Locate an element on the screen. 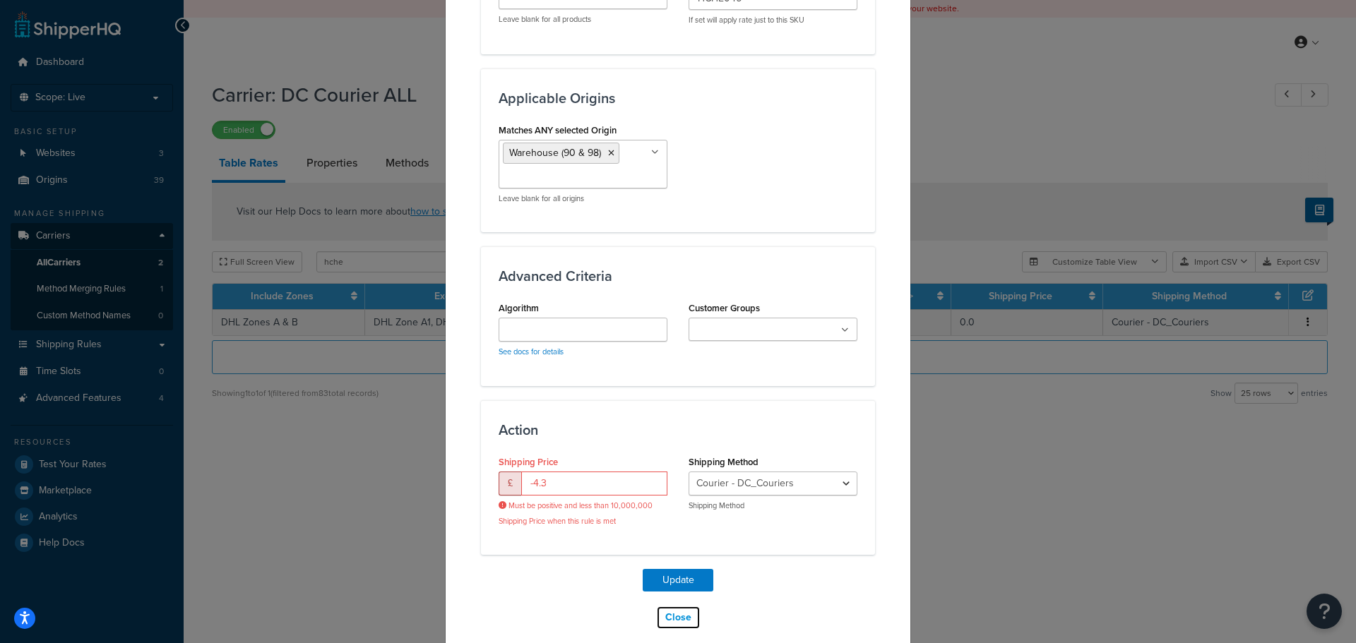 This screenshot has height=643, width=1356. span: Warehouse (90 & 98) is located at coordinates (555, 153).